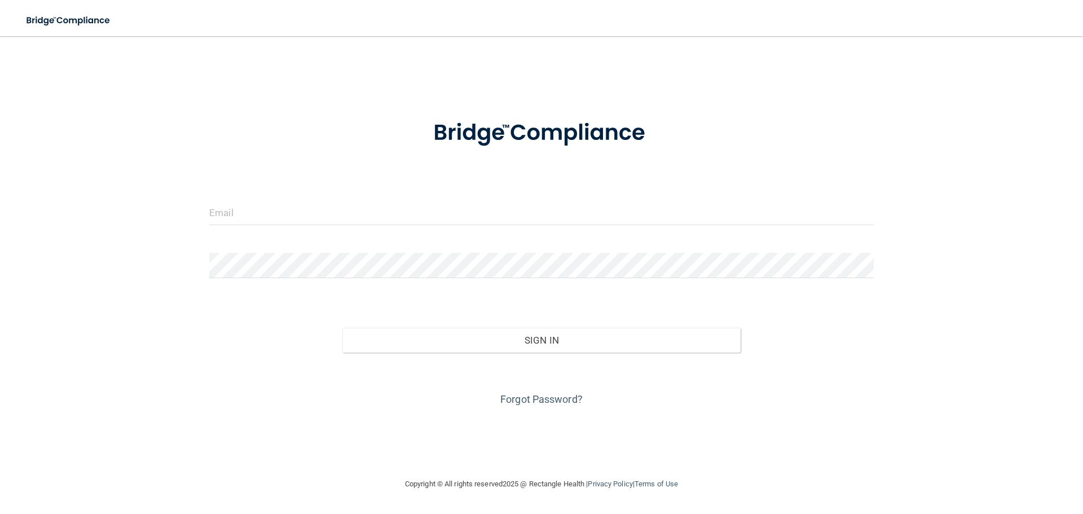 The image size is (1083, 514). I want to click on a: Terms of Use, so click(656, 484).